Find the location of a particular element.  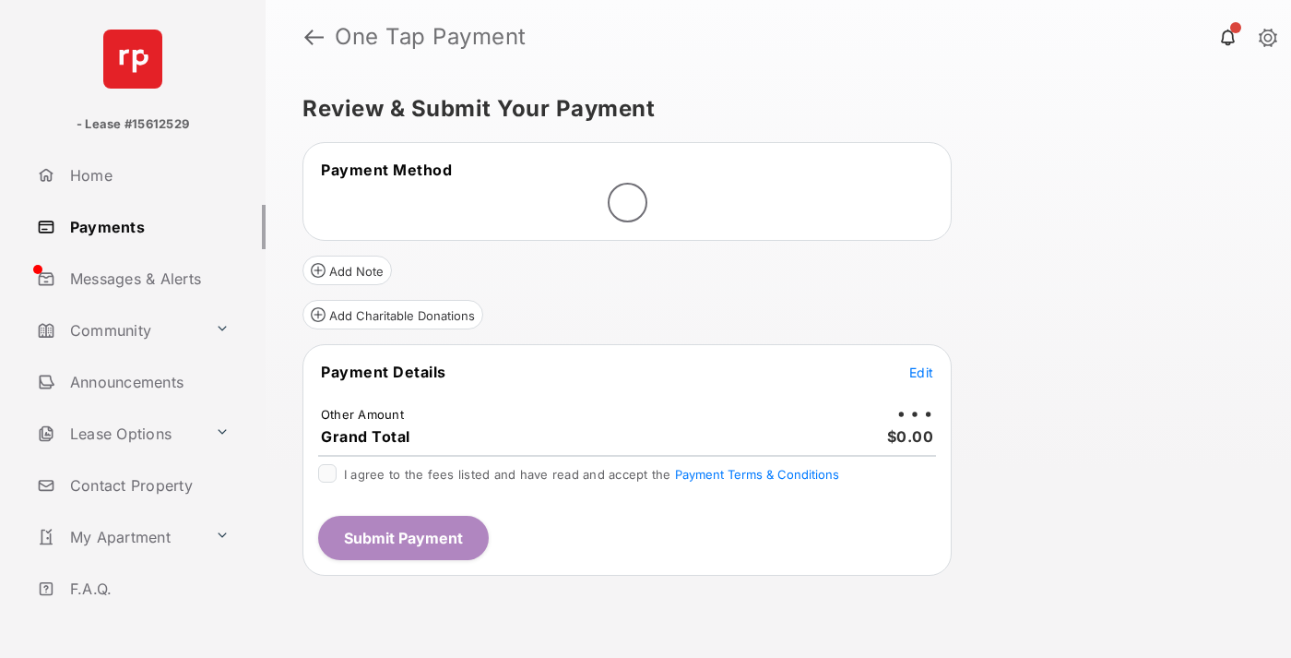

a: Contact Property is located at coordinates (148, 485).